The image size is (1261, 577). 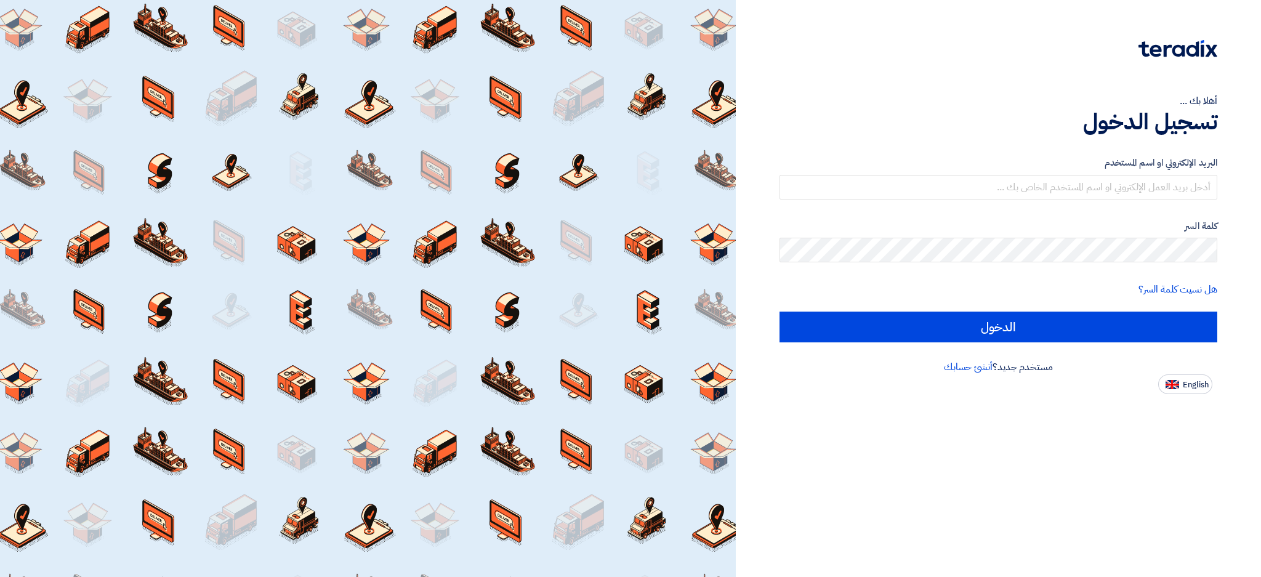 What do you see at coordinates (998, 187) in the screenshot?
I see `input: أدخل بريد العمل الإلكتروني او اسم المستخدم الخاص بك ...` at bounding box center [998, 187].